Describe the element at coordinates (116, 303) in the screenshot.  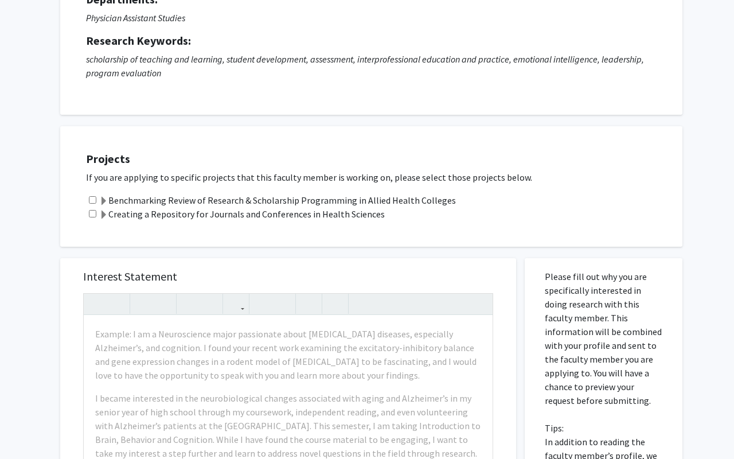
I see `button: Redo (Ctrl + Y)` at that location.